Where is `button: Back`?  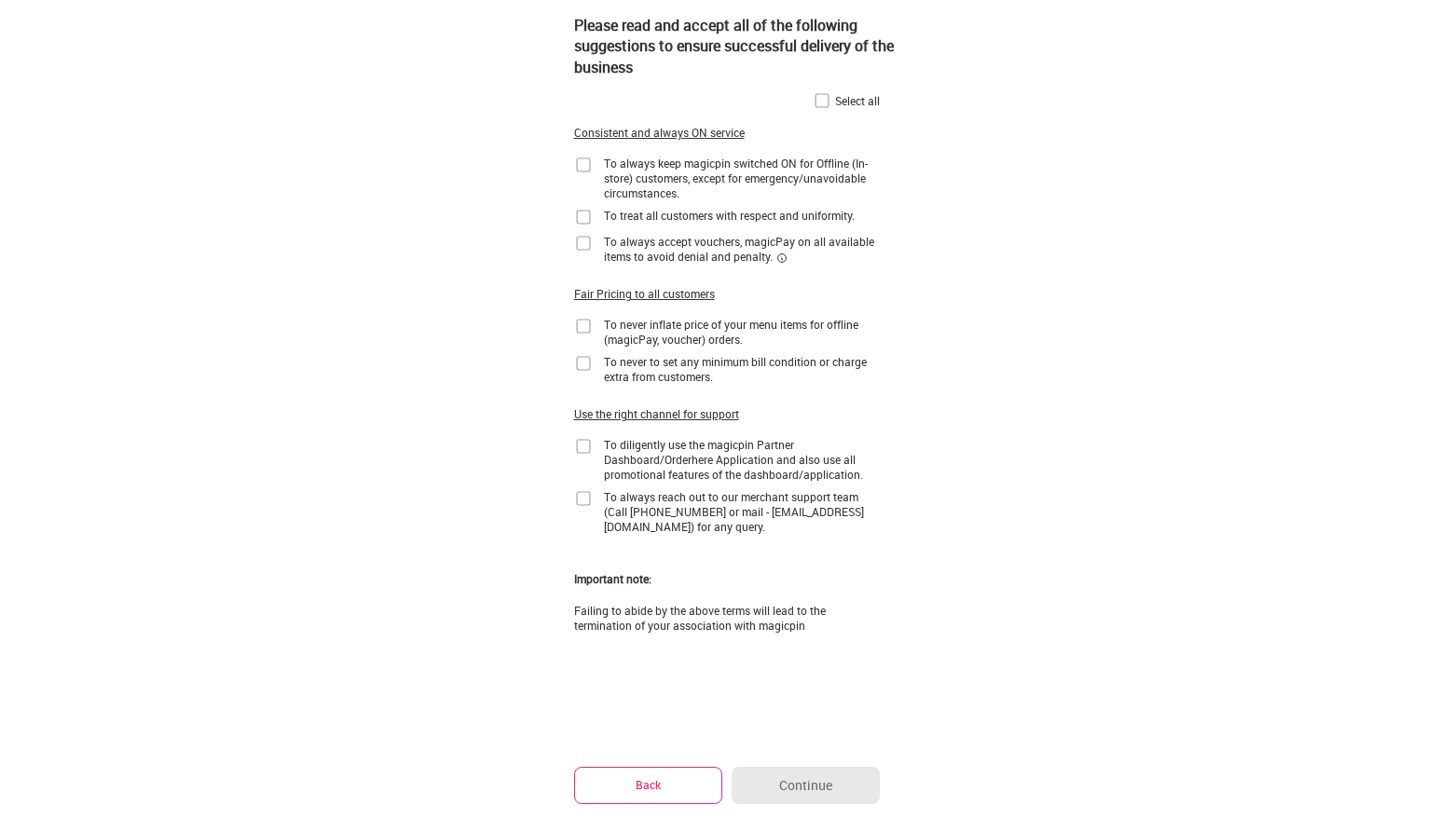 button: Back is located at coordinates (649, 785).